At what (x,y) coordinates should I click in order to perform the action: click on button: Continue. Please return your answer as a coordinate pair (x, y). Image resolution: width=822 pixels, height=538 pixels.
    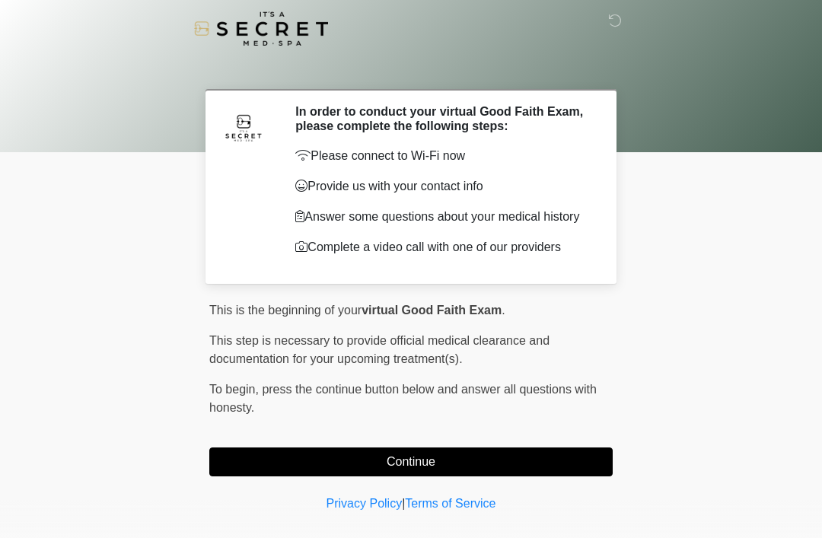
    Looking at the image, I should click on (411, 462).